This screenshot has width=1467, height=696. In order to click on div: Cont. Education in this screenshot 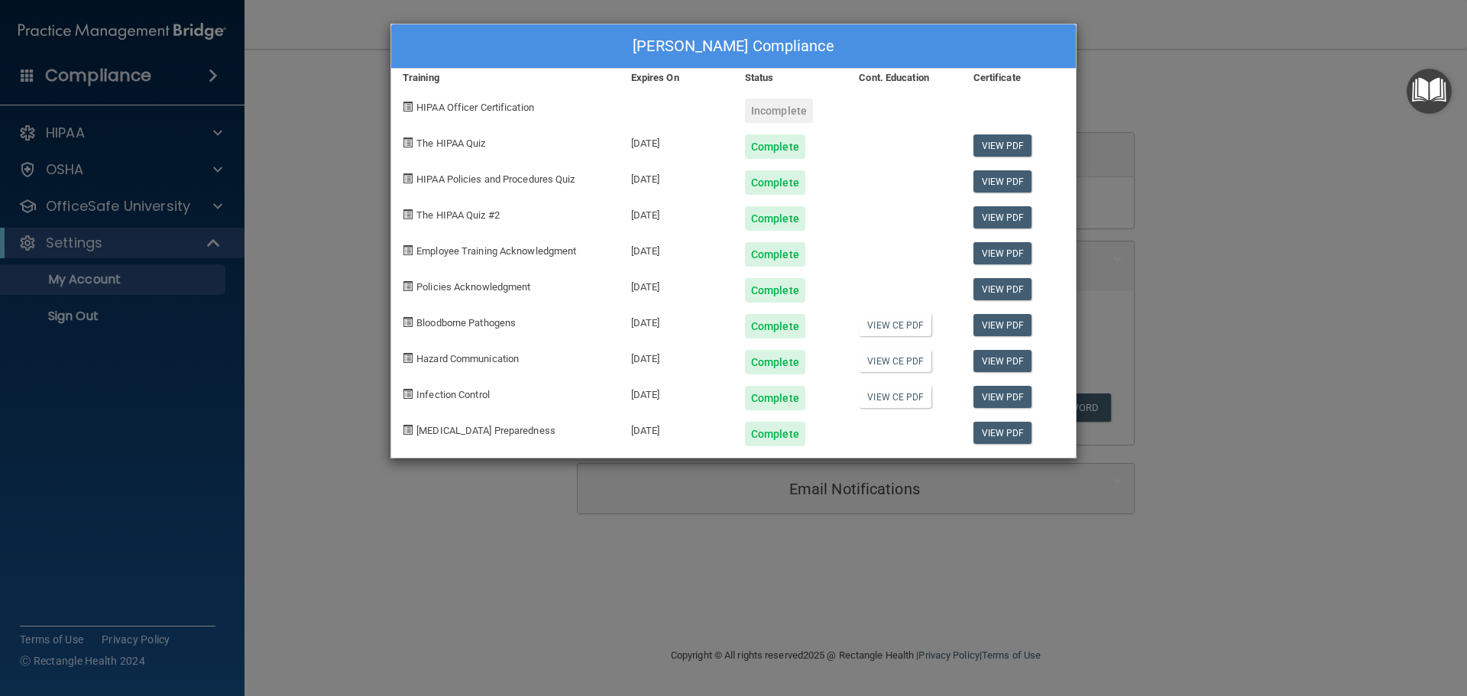, I will do `click(904, 78)`.